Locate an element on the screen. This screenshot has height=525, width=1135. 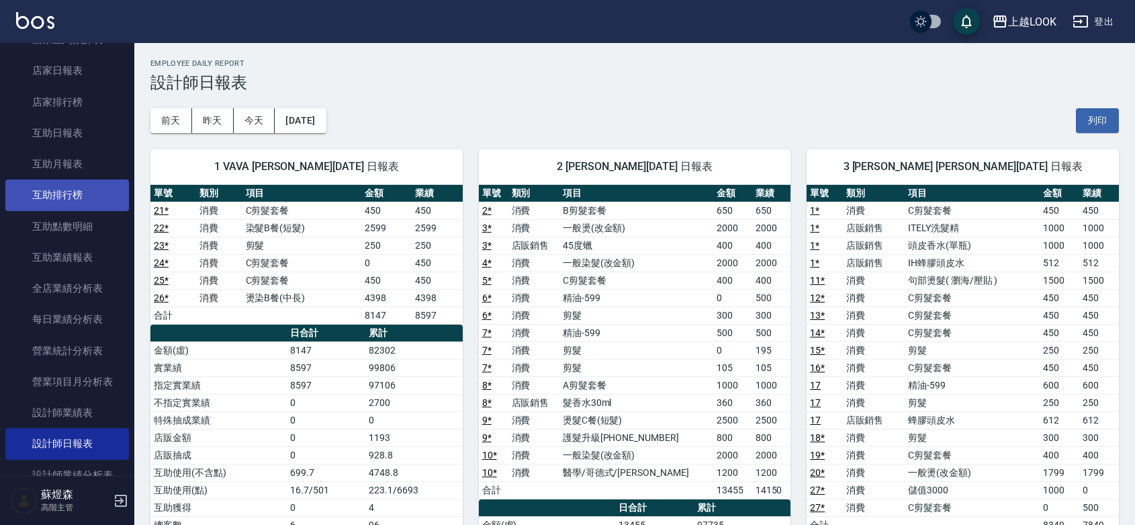
a: 互助排行榜 is located at coordinates (67, 195).